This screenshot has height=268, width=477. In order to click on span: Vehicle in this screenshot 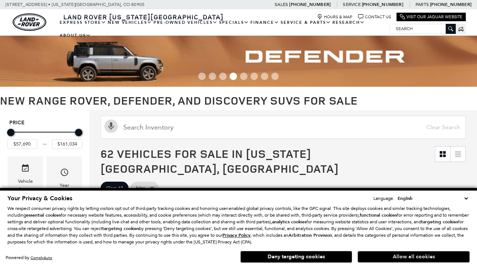, I will do `click(25, 169)`.